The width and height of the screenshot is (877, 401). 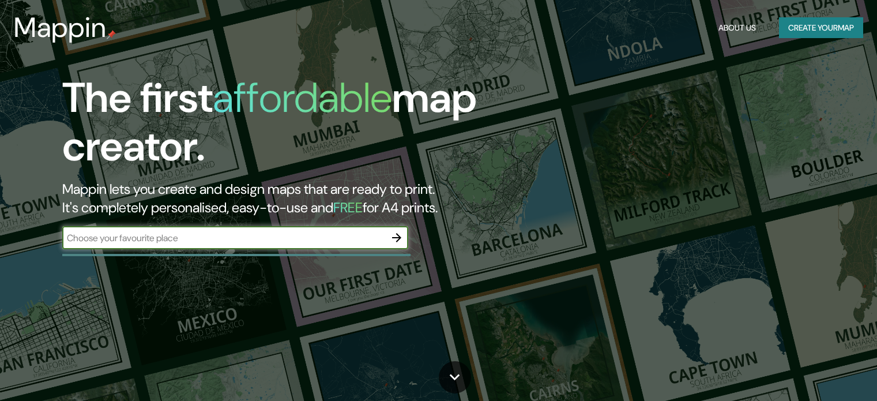 I want to click on button: About Us, so click(x=737, y=28).